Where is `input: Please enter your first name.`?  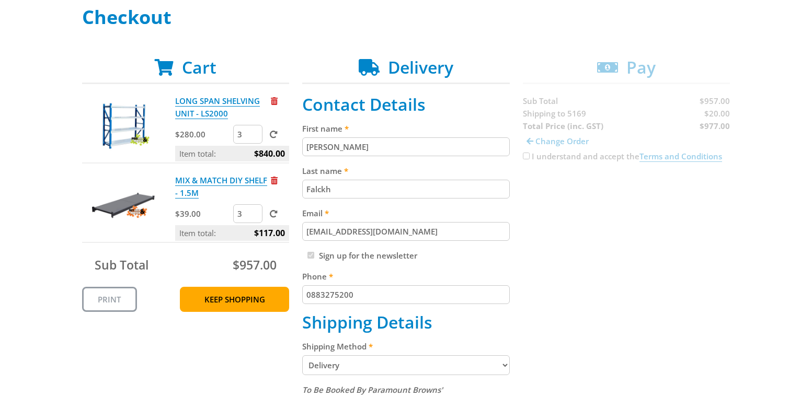 input: Please enter your first name. is located at coordinates (406, 147).